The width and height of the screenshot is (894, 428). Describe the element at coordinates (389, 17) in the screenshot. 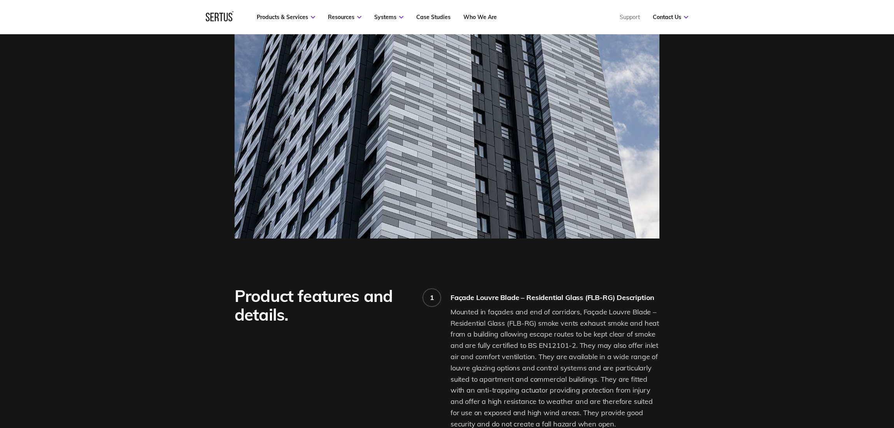

I see `a: Systems` at that location.